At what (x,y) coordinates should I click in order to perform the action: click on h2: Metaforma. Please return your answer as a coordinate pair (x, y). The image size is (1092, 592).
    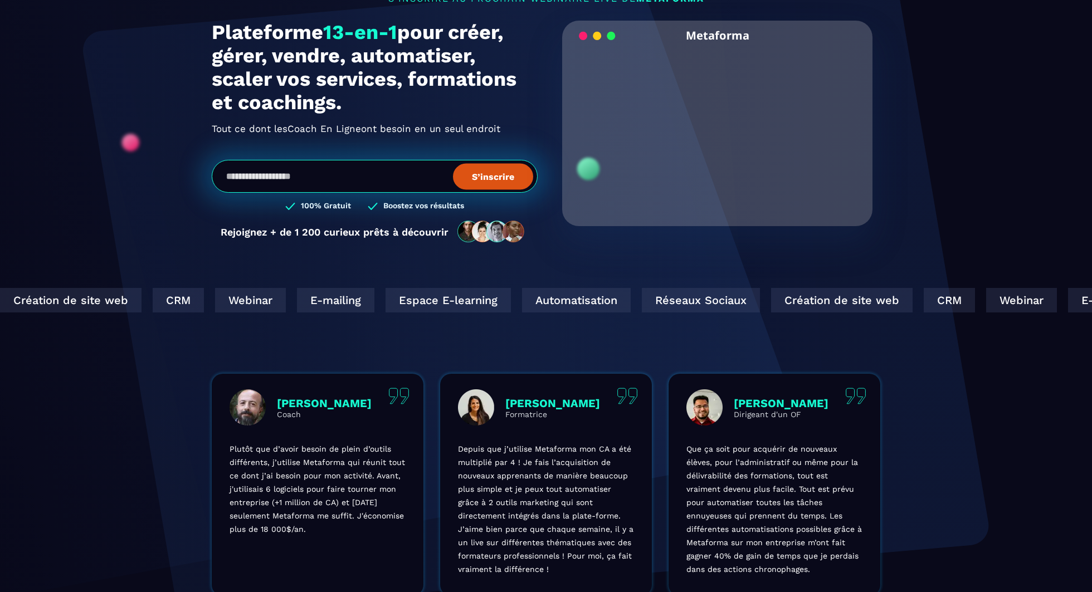
    Looking at the image, I should click on (718, 35).